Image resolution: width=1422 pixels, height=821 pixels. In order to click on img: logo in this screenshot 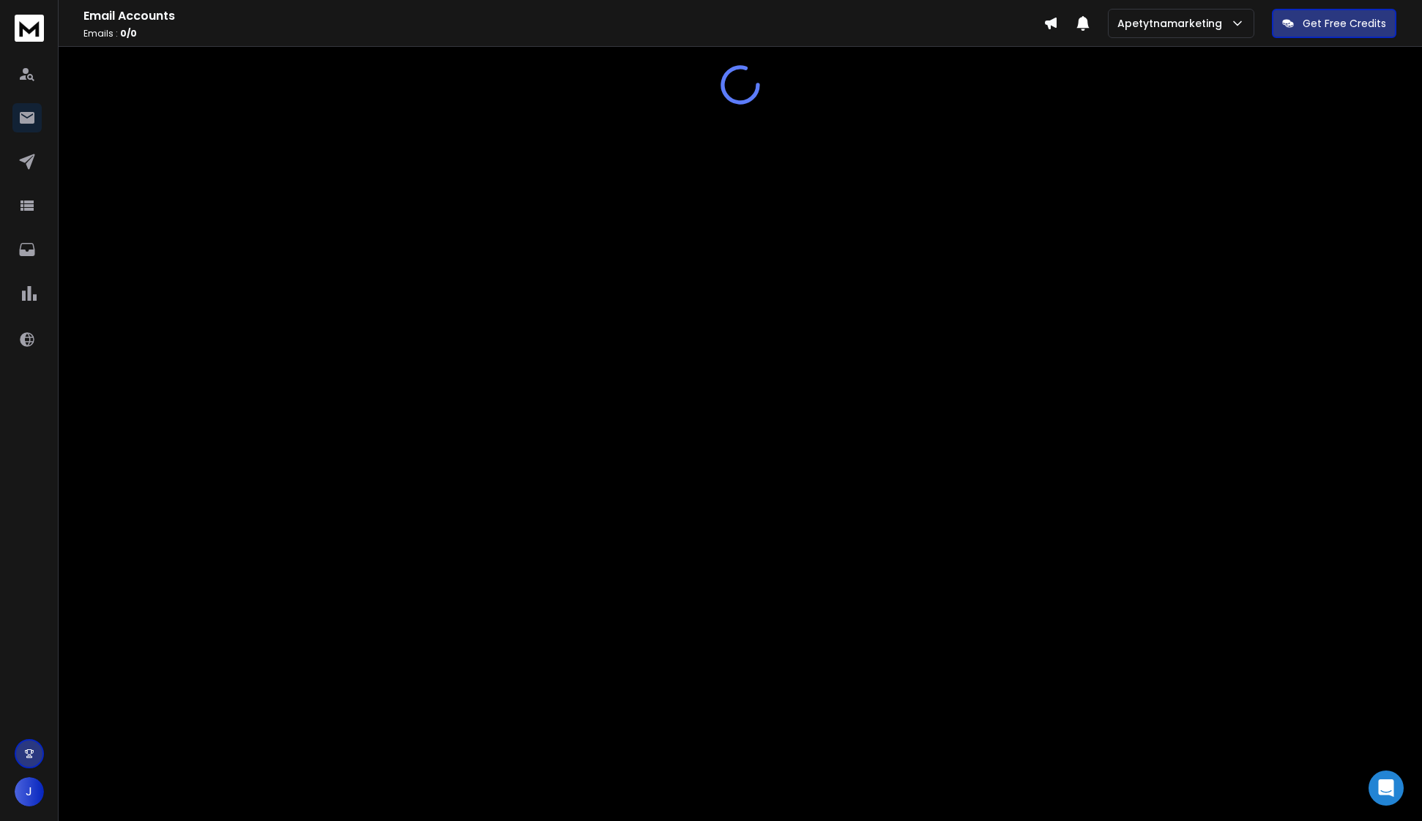, I will do `click(29, 28)`.